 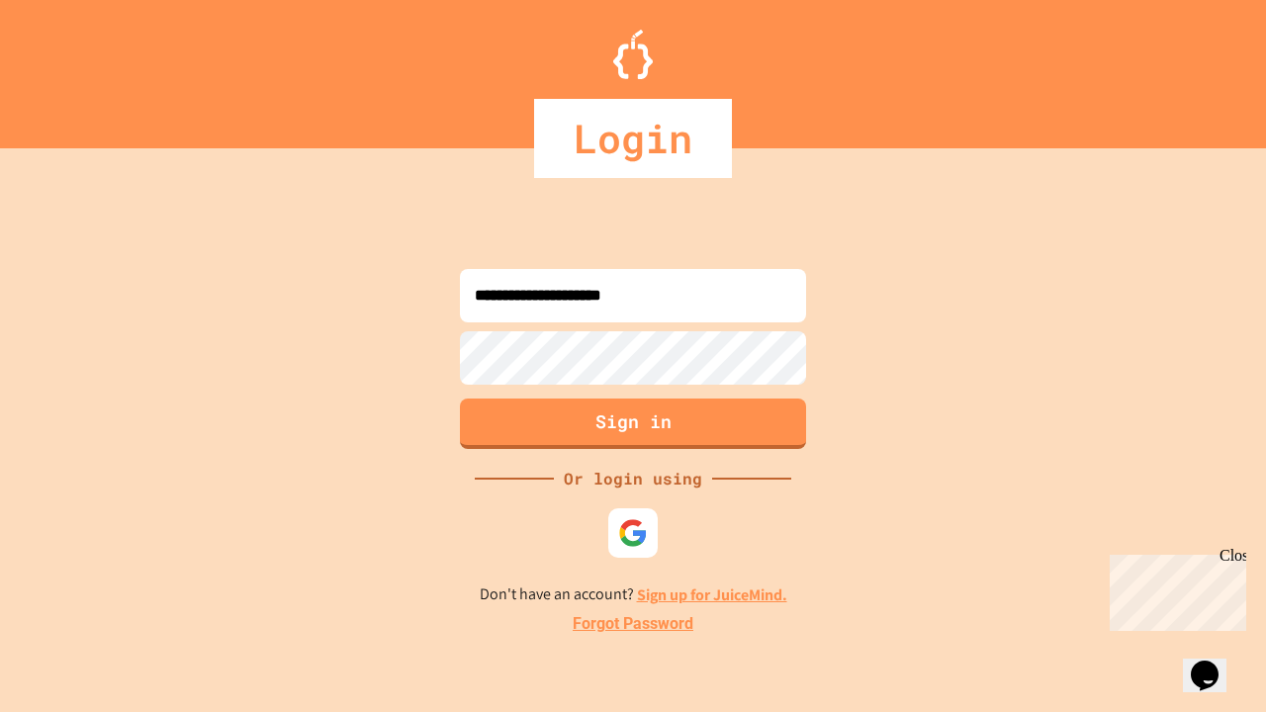 I want to click on button: Sign in, so click(x=633, y=423).